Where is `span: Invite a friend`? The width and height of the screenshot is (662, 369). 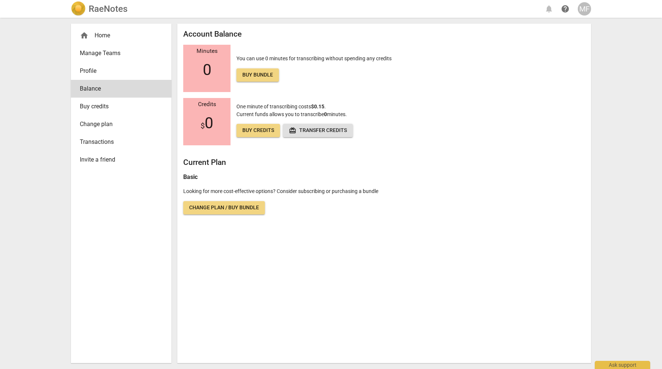 span: Invite a friend is located at coordinates (118, 160).